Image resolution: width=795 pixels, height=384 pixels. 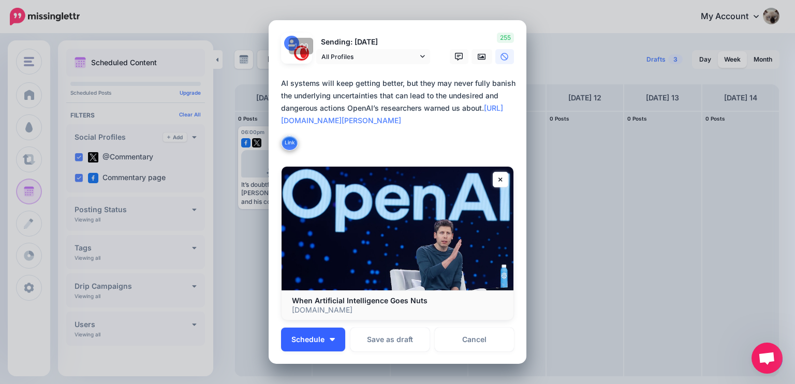 What do you see at coordinates (398, 228) in the screenshot?
I see `img: When Artificial Intelligence Goes Nuts` at bounding box center [398, 228].